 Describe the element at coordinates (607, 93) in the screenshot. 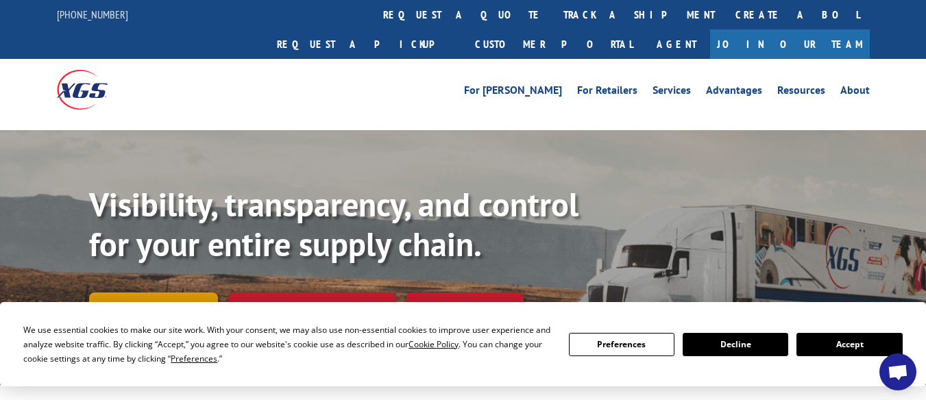

I see `a: For Retailers` at that location.